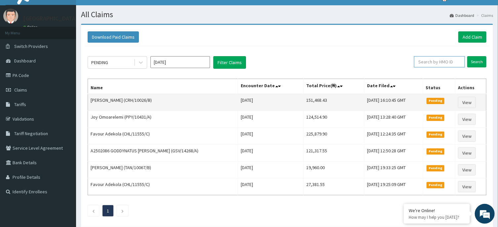 The height and width of the screenshot is (227, 498). Describe the element at coordinates (287, 15) in the screenshot. I see `h1: All Claims` at that location.